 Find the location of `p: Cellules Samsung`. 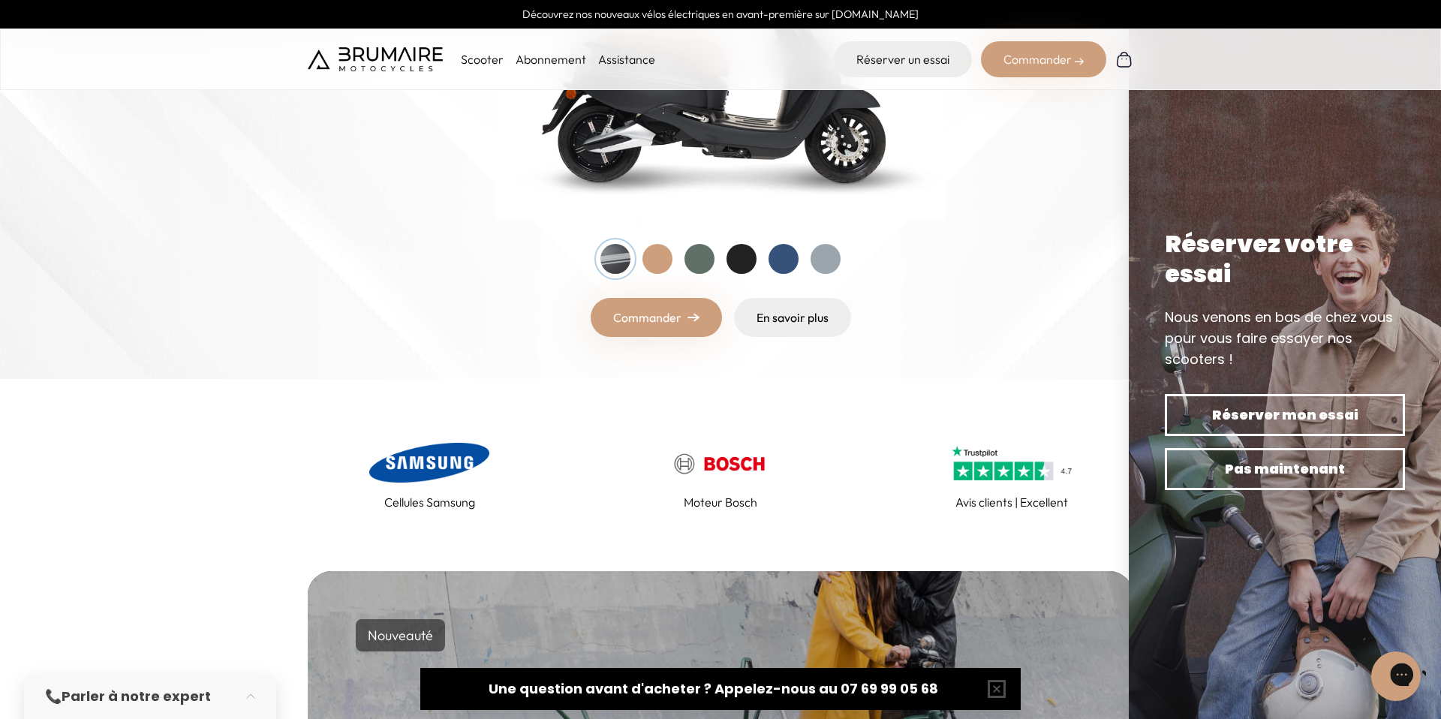

p: Cellules Samsung is located at coordinates (429, 502).